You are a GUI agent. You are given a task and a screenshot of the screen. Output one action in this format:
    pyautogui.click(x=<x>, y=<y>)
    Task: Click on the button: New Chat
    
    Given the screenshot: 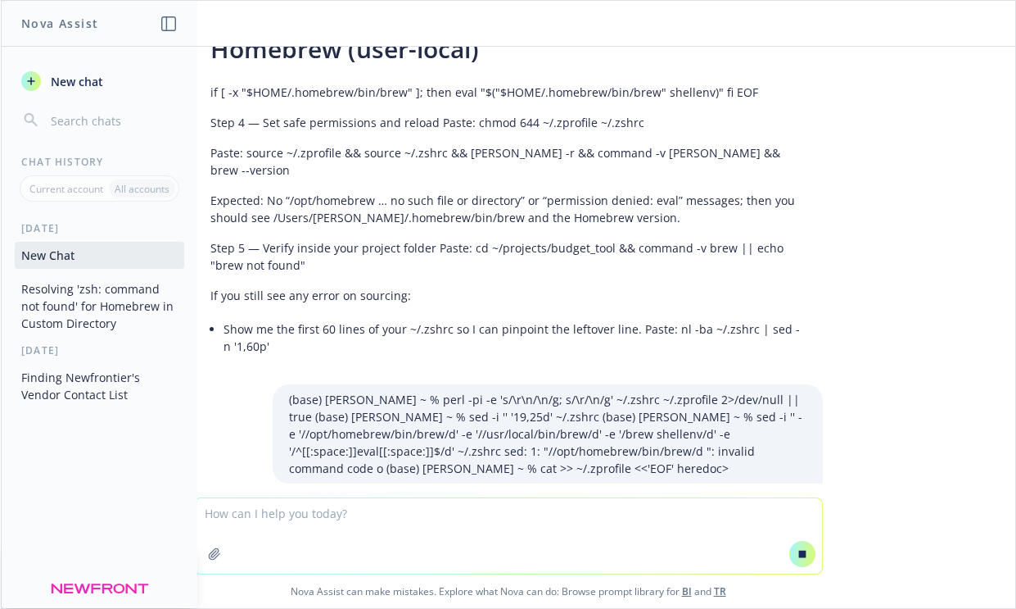 What is the action you would take?
    pyautogui.click(x=99, y=255)
    